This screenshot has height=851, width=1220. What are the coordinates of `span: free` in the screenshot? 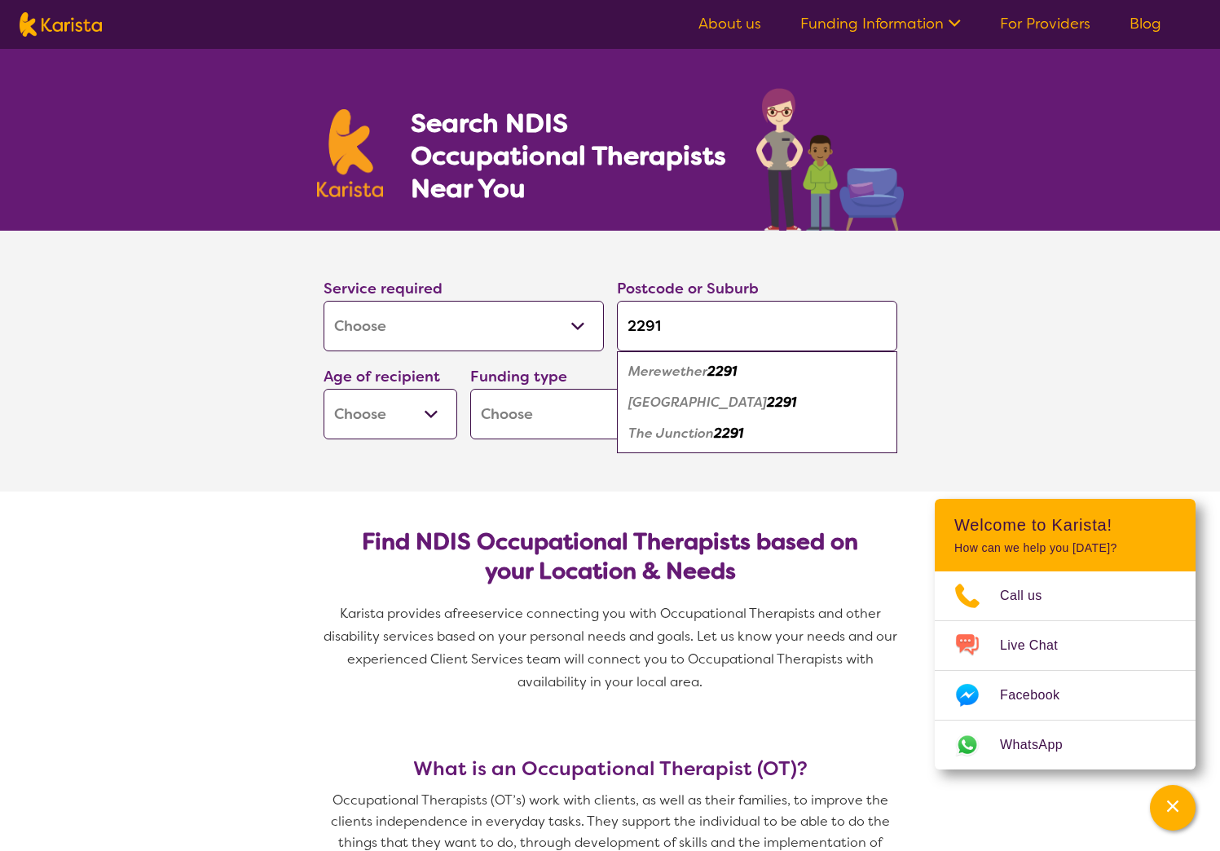 It's located at (465, 613).